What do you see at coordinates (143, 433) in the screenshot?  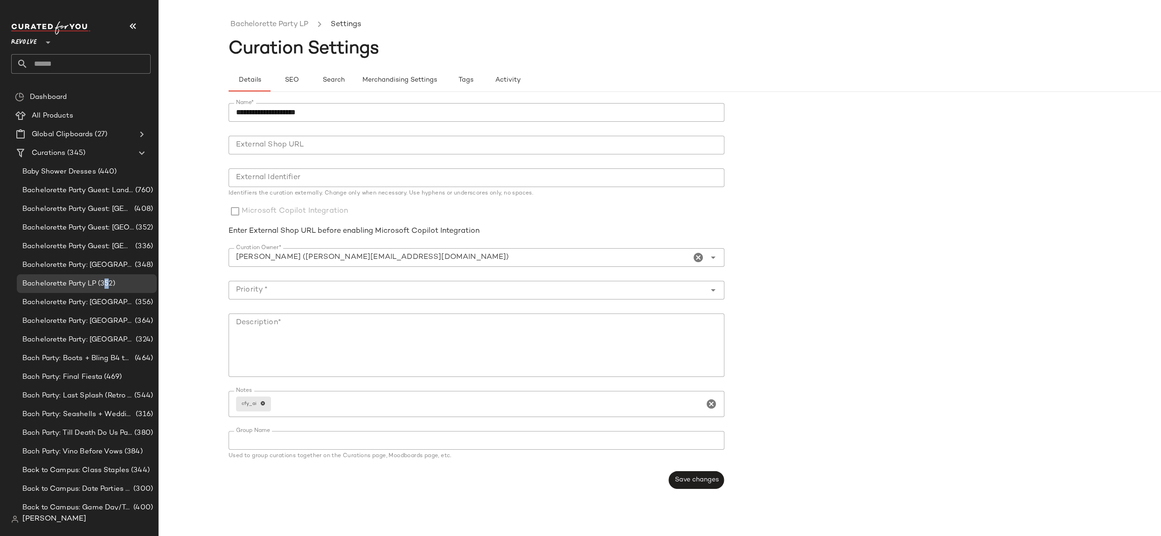 I see `span: (380)` at bounding box center [143, 433].